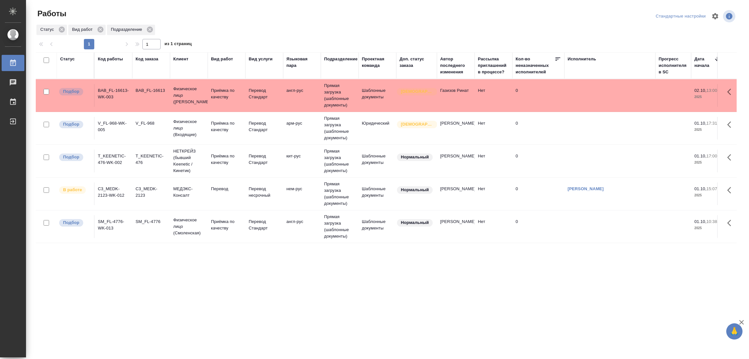  What do you see at coordinates (74, 190) in the screenshot?
I see `div: Исполнитель выполняет работу` at bounding box center [74, 190].